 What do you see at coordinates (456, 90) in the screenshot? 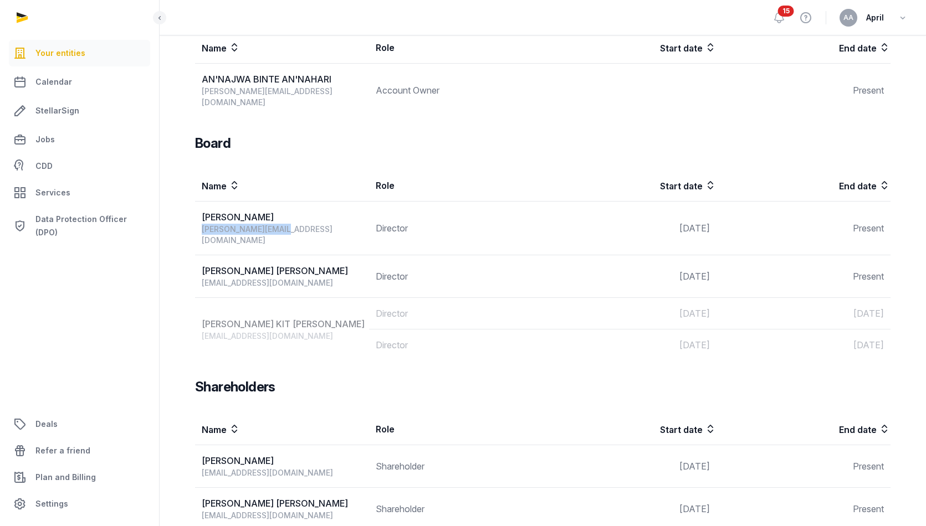
I see `td: Account Owner` at bounding box center [456, 90].